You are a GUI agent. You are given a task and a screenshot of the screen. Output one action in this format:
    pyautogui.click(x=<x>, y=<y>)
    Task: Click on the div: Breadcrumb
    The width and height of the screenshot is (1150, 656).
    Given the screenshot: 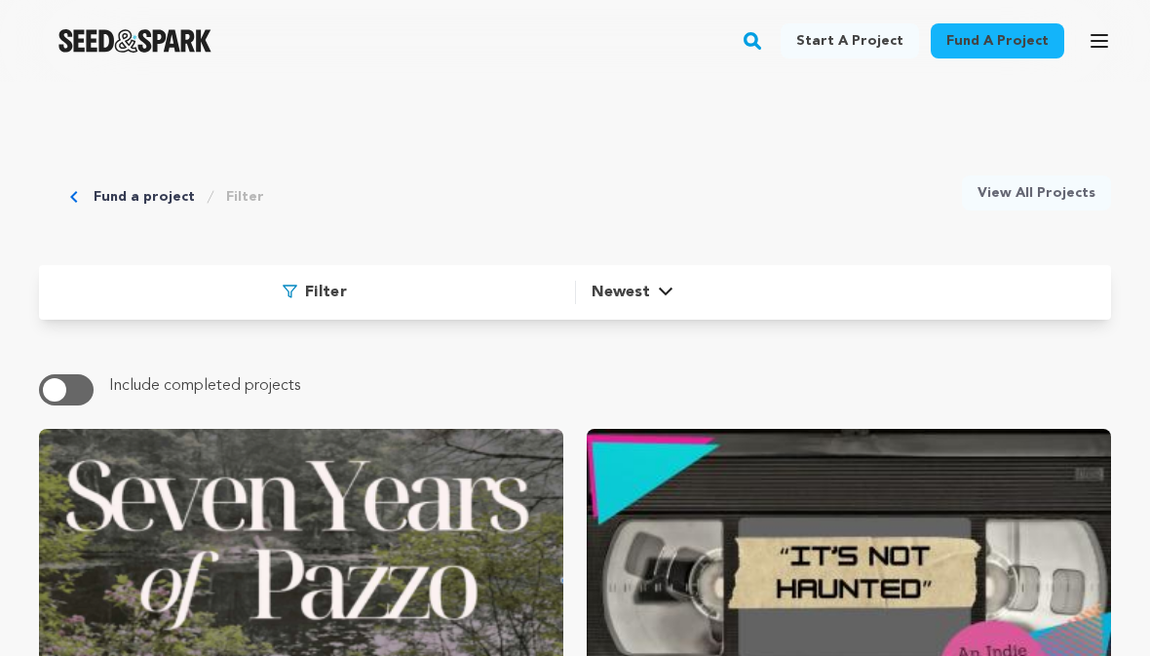 What is the action you would take?
    pyautogui.click(x=167, y=197)
    